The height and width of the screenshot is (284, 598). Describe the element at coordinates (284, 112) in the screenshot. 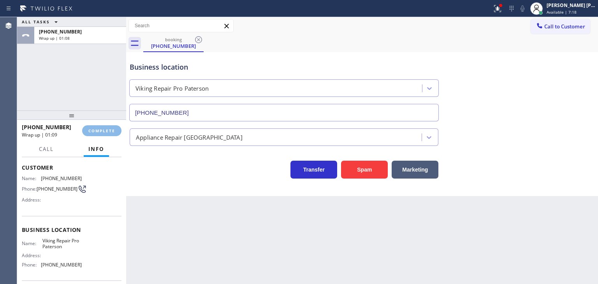

I see `input: Phone Number` at that location.